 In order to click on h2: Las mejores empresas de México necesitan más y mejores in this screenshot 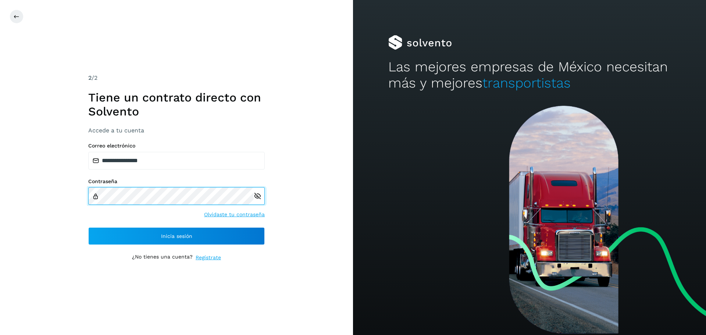, I will do `click(530, 75)`.